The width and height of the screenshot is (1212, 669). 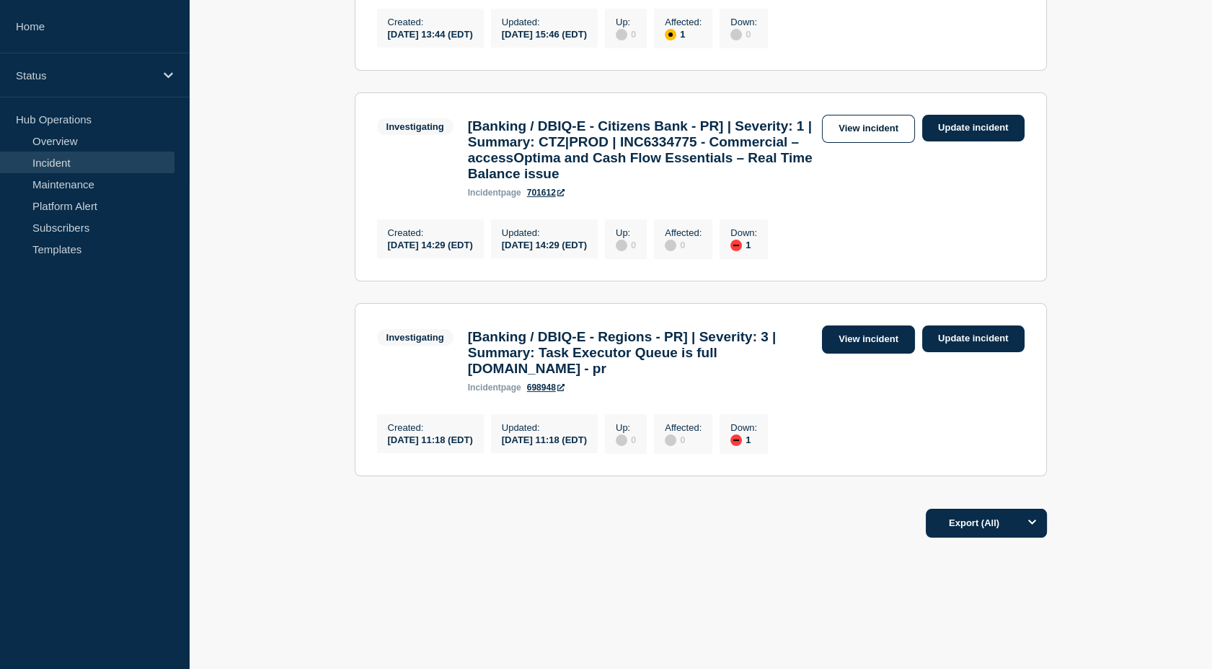 I want to click on div: affected, so click(x=671, y=35).